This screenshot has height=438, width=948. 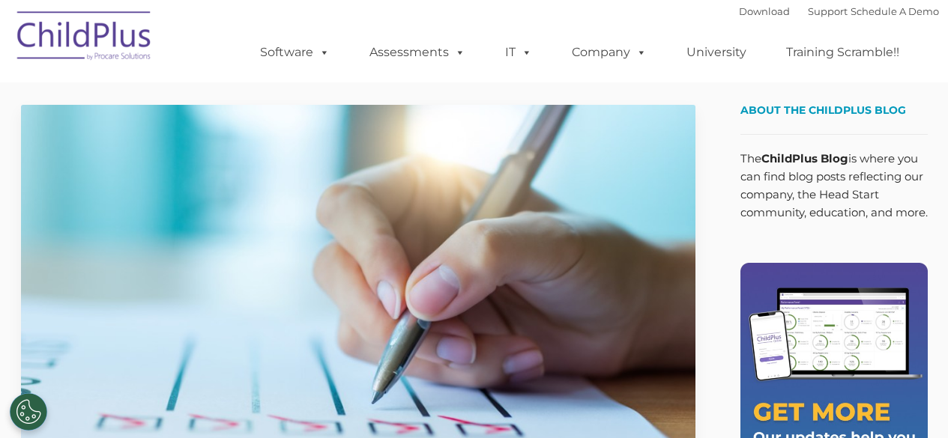 I want to click on a: Assessments, so click(x=417, y=52).